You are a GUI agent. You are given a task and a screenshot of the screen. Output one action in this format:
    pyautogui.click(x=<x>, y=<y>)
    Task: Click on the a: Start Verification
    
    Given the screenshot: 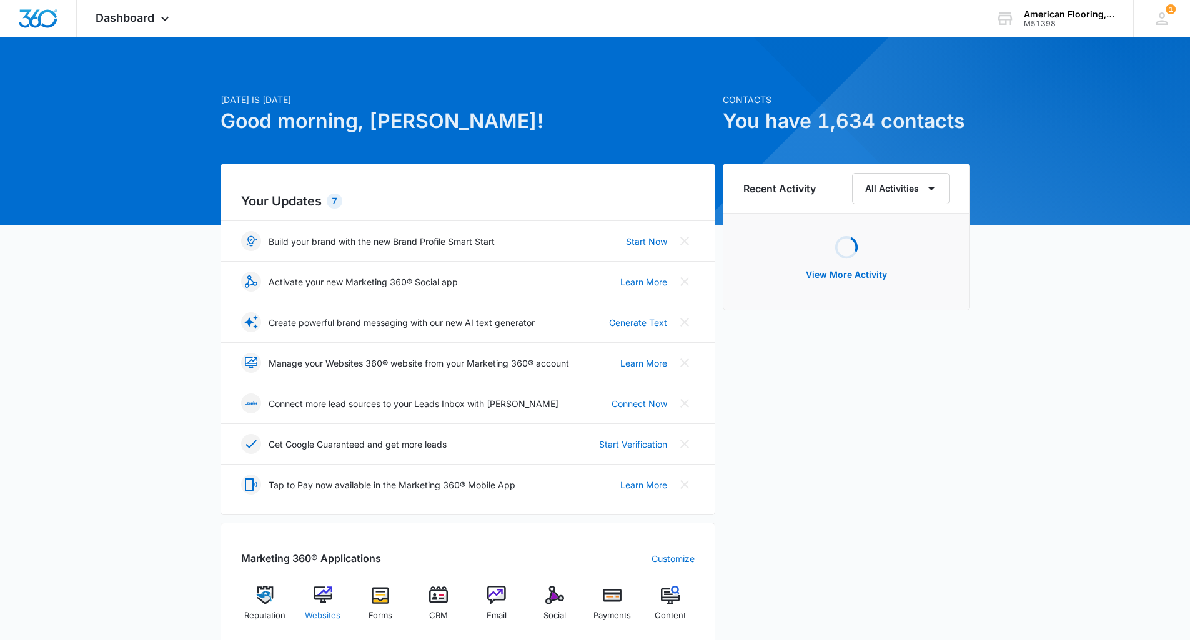 What is the action you would take?
    pyautogui.click(x=633, y=444)
    